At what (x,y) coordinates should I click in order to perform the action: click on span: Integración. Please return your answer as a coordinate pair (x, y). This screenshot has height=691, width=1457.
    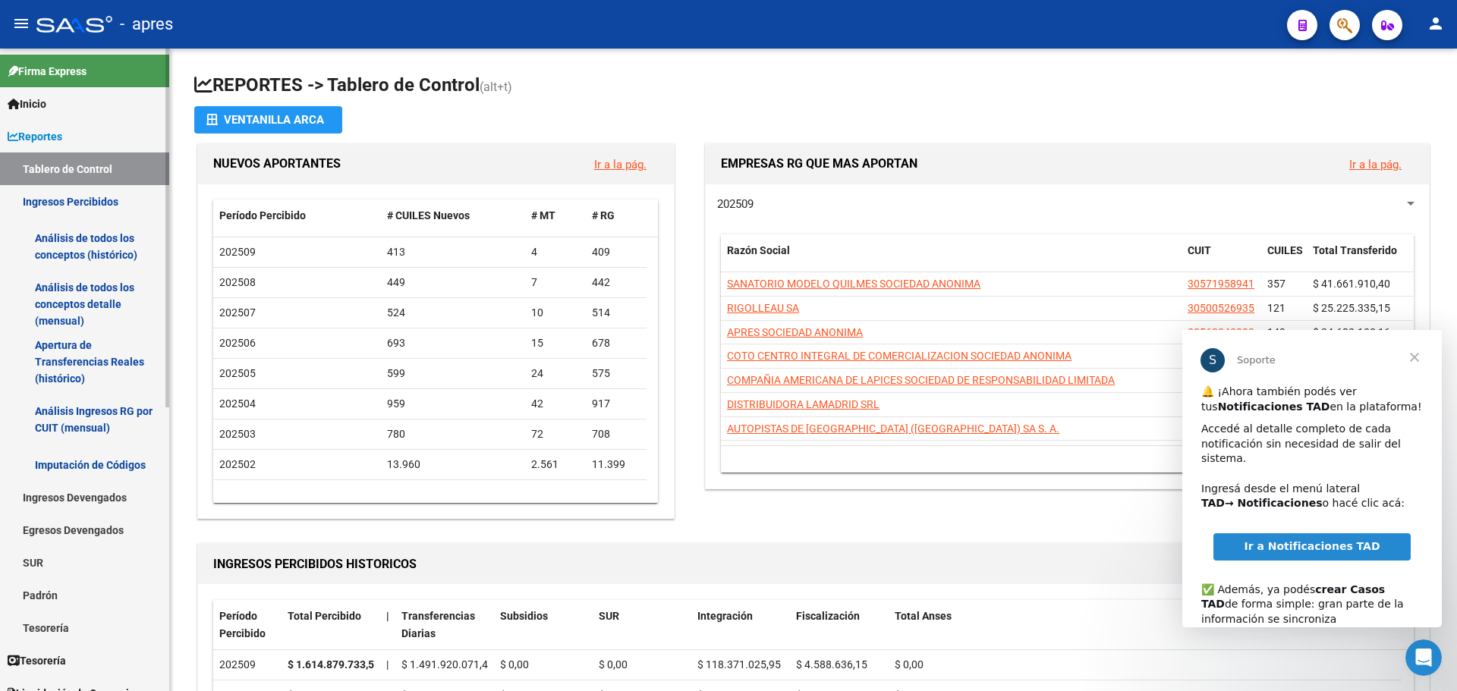
    Looking at the image, I should click on (724, 616).